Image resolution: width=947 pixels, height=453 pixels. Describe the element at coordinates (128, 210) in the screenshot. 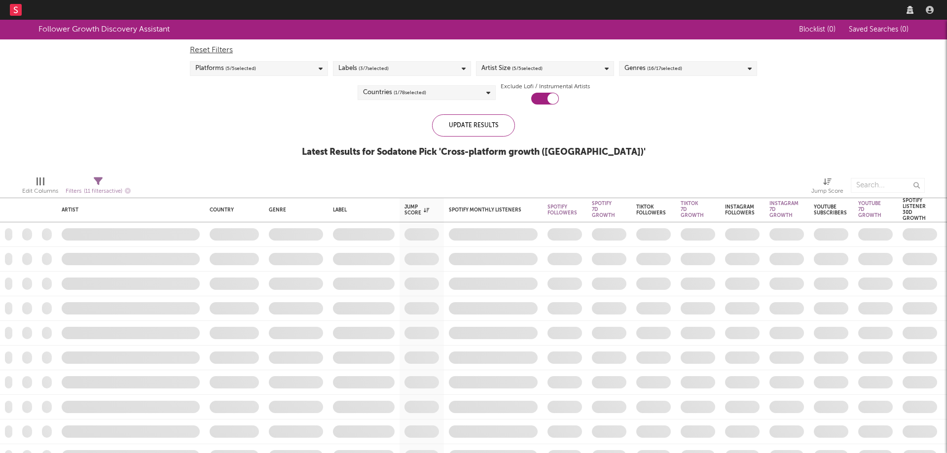

I see `div: Artist` at that location.